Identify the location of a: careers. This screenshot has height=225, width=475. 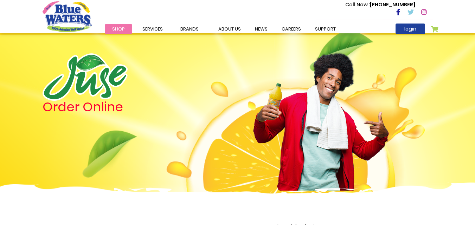
(291, 29).